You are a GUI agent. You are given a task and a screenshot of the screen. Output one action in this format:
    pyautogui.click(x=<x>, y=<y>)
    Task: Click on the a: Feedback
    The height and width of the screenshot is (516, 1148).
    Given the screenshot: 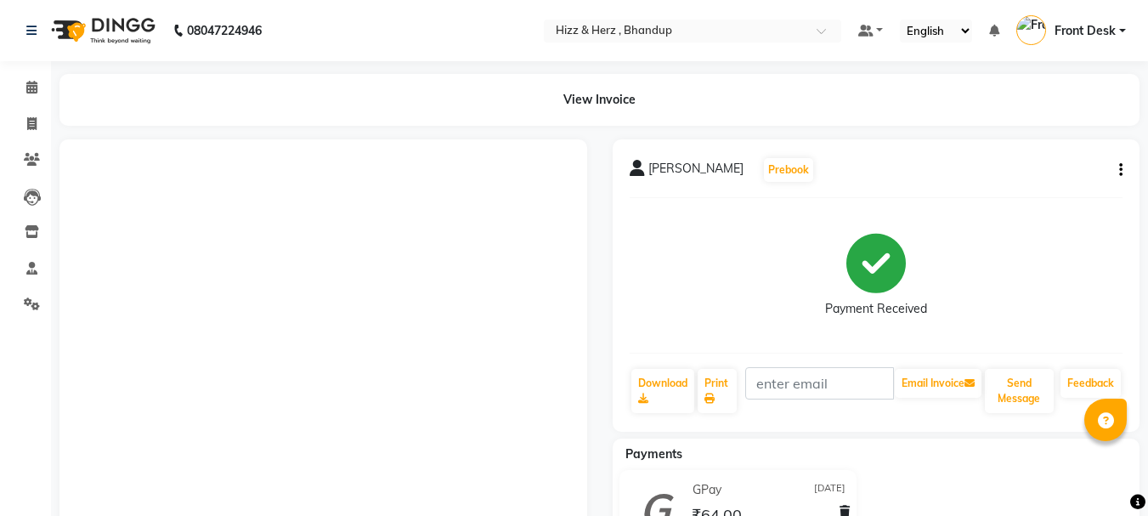 What is the action you would take?
    pyautogui.click(x=1091, y=383)
    